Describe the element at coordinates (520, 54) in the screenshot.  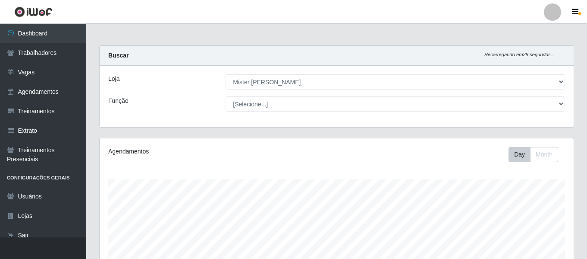
I see `i: Recarregando em 28 segundos...` at that location.